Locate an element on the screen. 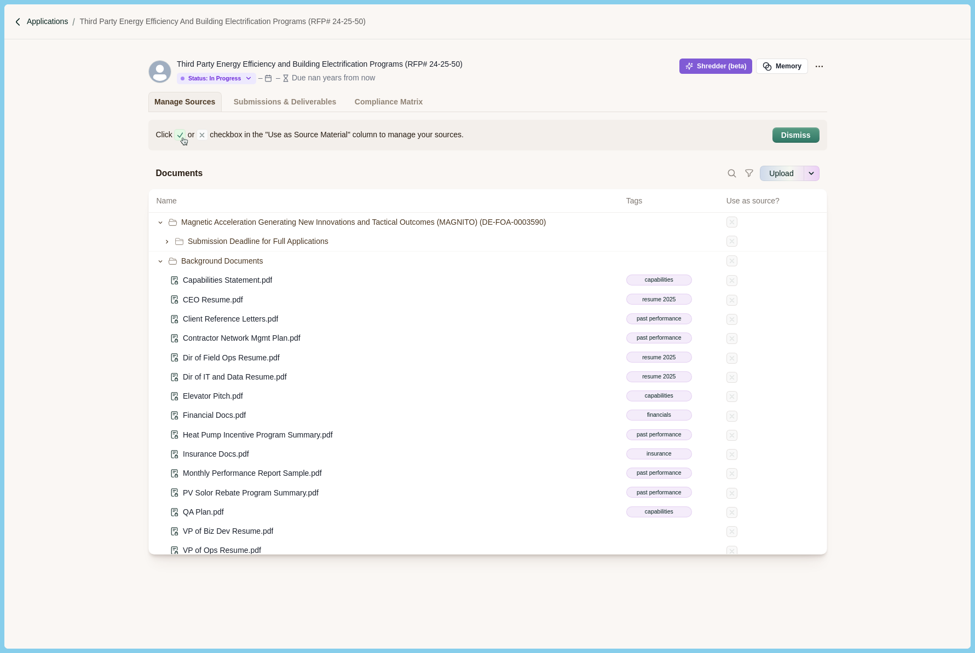 The width and height of the screenshot is (975, 653). span: QA Plan.pdf is located at coordinates (203, 512).